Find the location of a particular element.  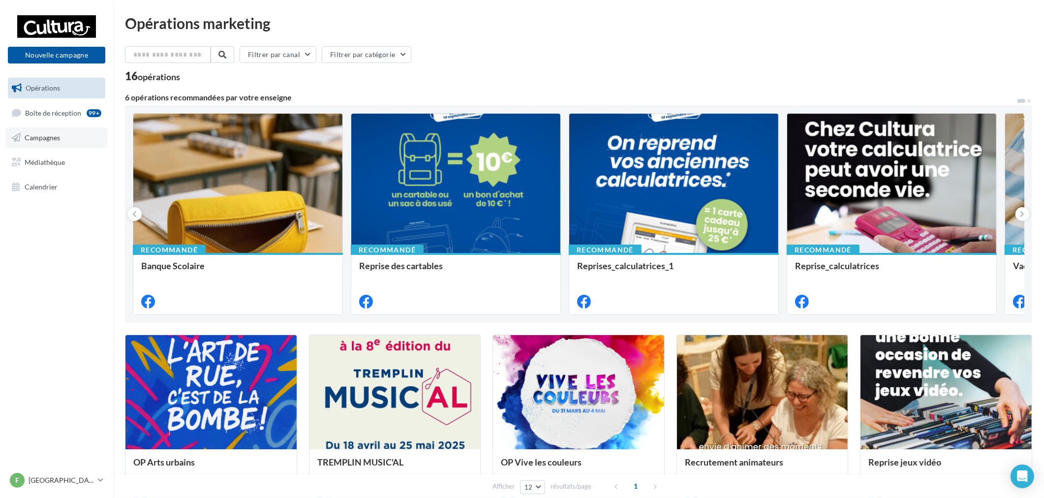

div: opérations is located at coordinates (159, 77).